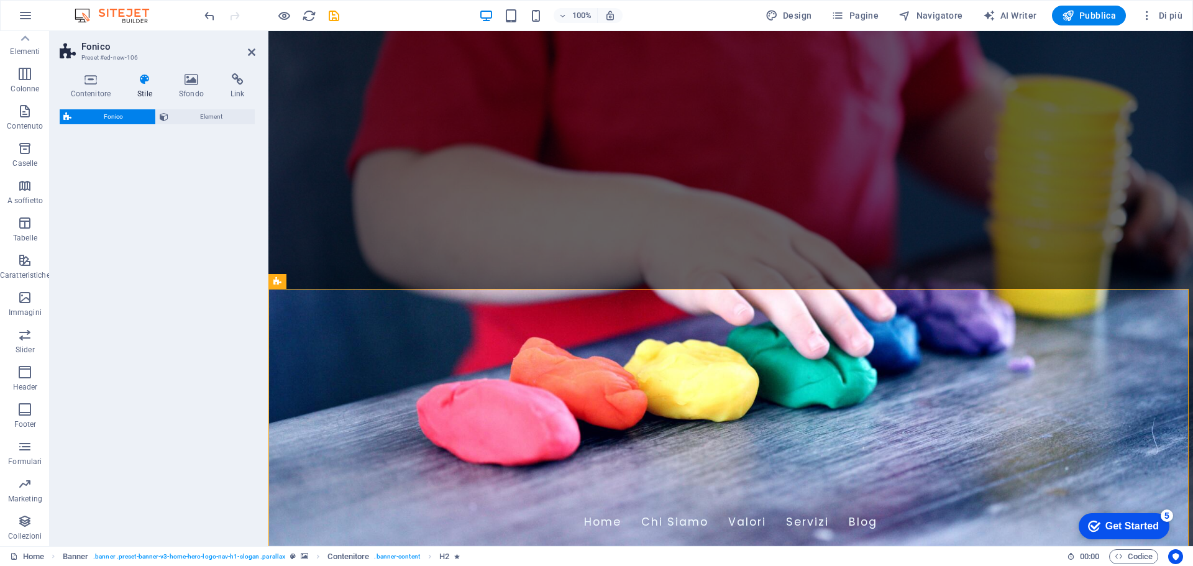  I want to click on div: Design (Ctrl+Alt+Y), so click(789, 16).